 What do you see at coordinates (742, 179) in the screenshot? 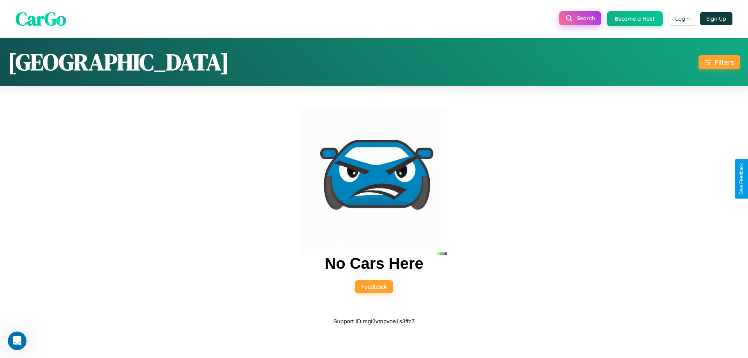
I see `div: Give Feedback` at bounding box center [742, 179].